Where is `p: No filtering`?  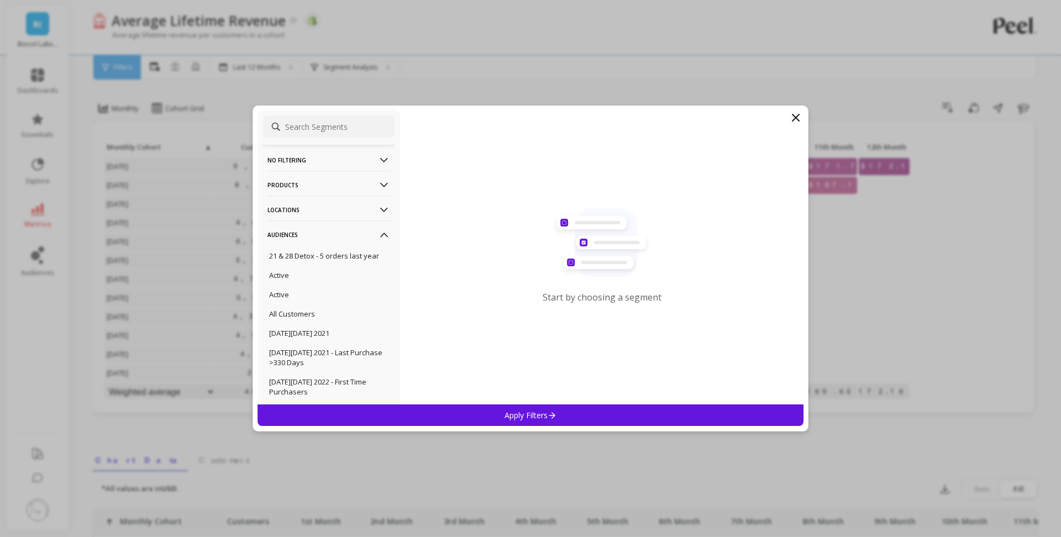
p: No filtering is located at coordinates (329, 160).